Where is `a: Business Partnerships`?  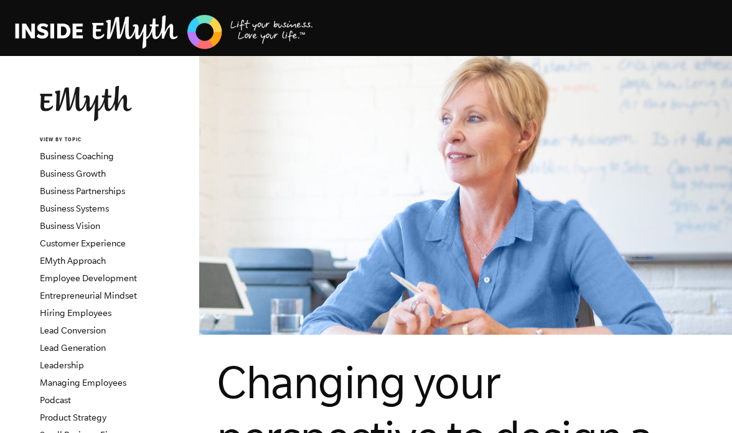
a: Business Partnerships is located at coordinates (82, 191).